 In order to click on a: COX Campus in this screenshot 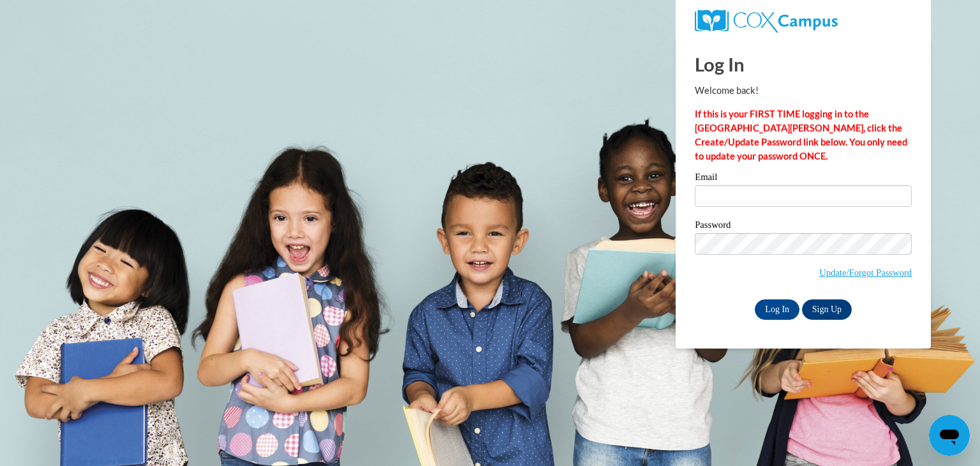, I will do `click(803, 21)`.